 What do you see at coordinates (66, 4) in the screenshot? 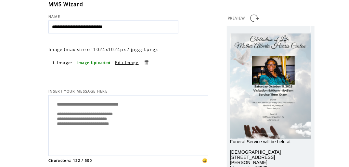
I see `span: MMS Wizard` at bounding box center [66, 4].